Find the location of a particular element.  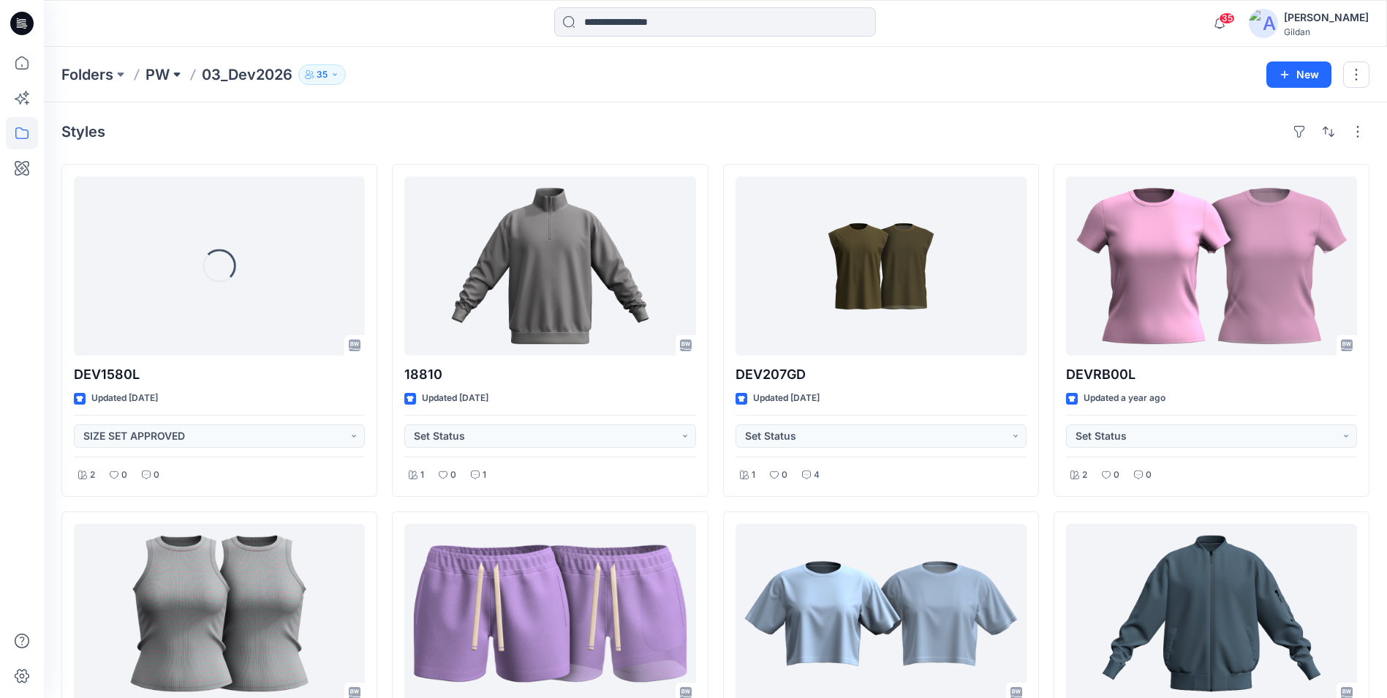

a: Folders is located at coordinates (87, 75).